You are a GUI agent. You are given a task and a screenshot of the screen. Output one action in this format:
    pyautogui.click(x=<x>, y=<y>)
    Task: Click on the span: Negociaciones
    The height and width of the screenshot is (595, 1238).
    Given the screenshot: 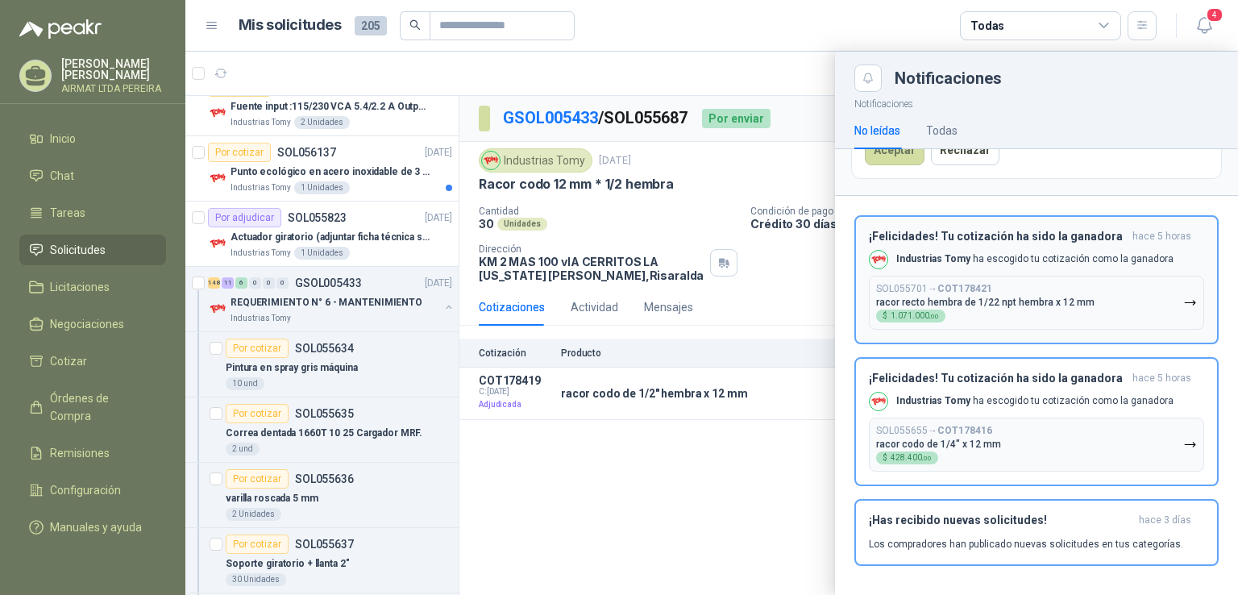 What is the action you would take?
    pyautogui.click(x=87, y=324)
    